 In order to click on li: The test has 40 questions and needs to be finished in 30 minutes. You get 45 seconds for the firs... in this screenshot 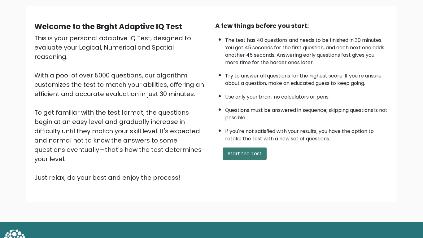, I will do `click(307, 50)`.